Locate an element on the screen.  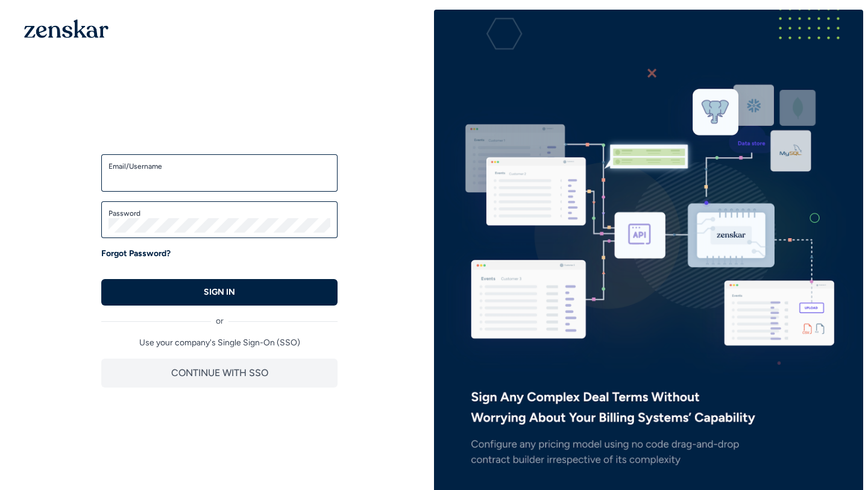
p: Forgot Password? is located at coordinates (136, 254).